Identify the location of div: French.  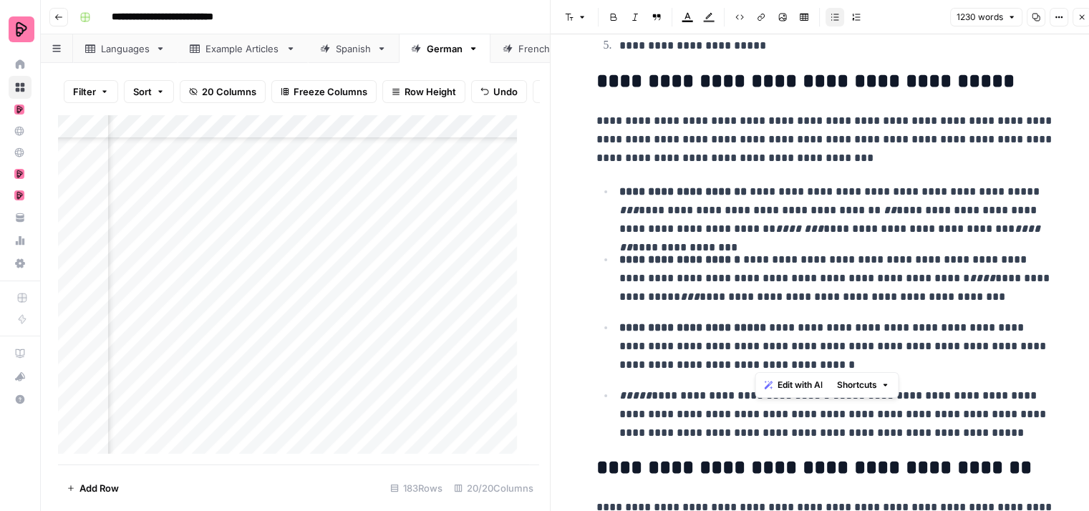
(534, 49).